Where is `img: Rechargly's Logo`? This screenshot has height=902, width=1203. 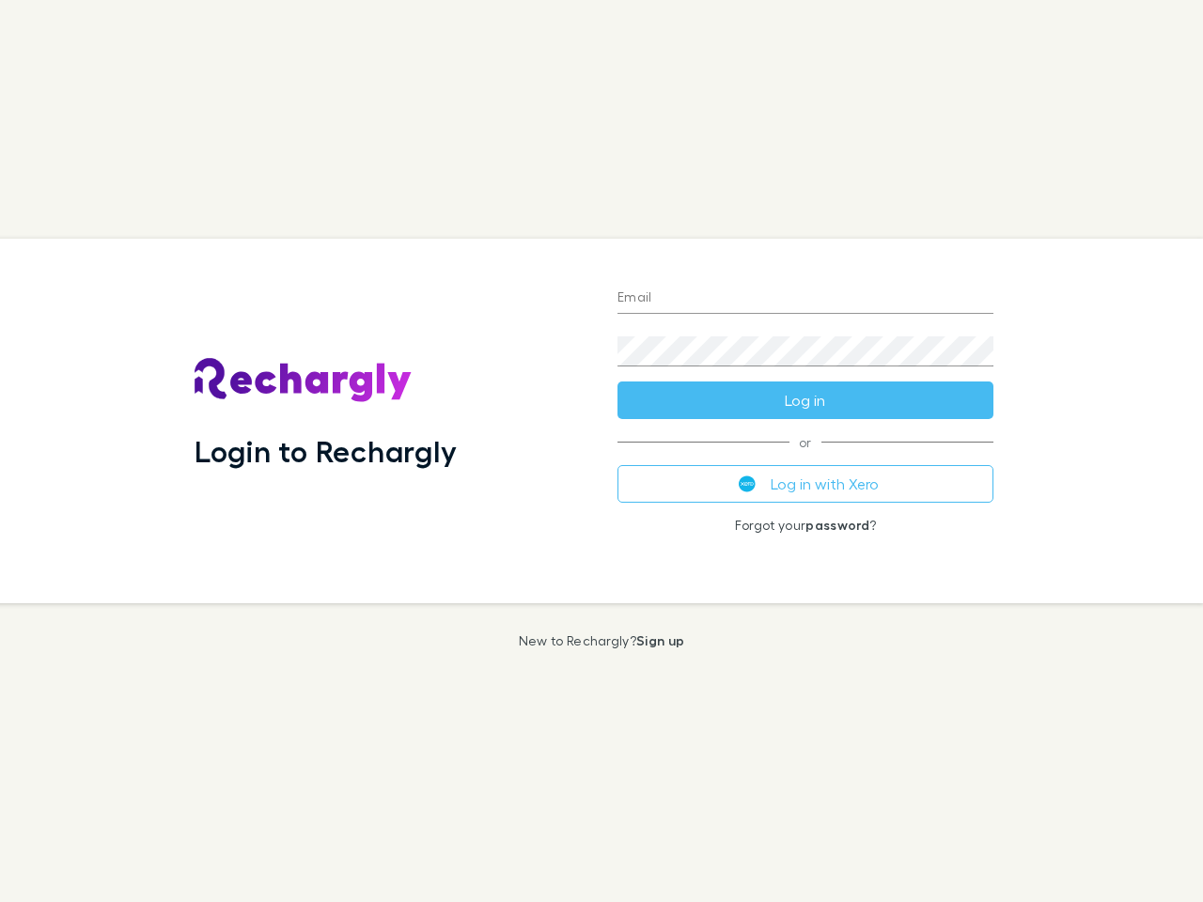
img: Rechargly's Logo is located at coordinates (304, 381).